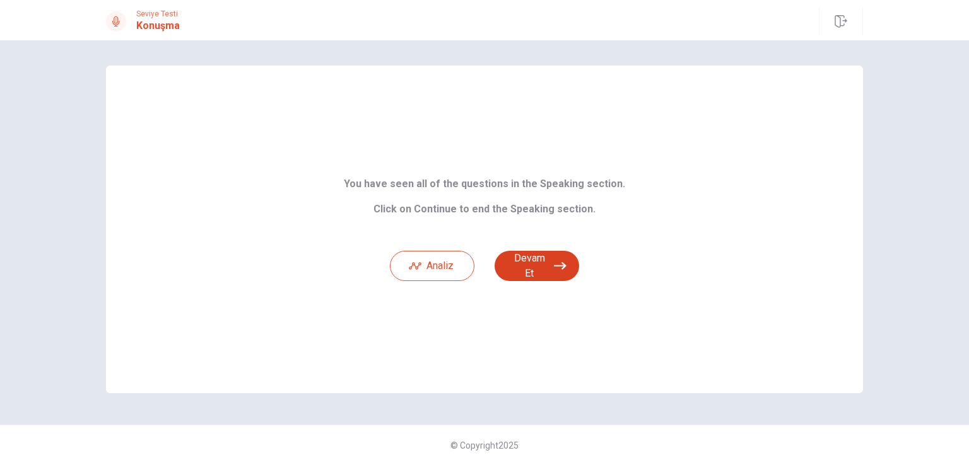 This screenshot has width=969, height=465. What do you see at coordinates (484, 196) in the screenshot?
I see `b: You have seen all of the questions in the Speaking section. Click on Continue to end the Speaking...` at bounding box center [484, 196].